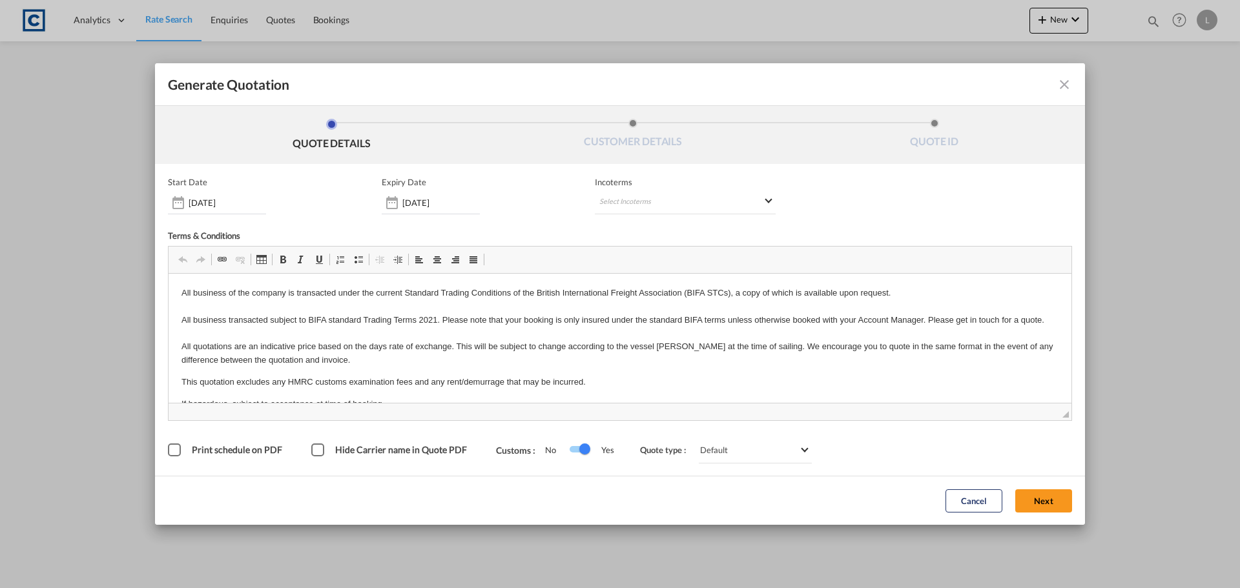 The image size is (1240, 588). Describe the element at coordinates (452, 109) in the screenshot. I see `p: This quotation excludes any HMRC customs examination fees and any rent/demurrage that may be incu...` at that location.